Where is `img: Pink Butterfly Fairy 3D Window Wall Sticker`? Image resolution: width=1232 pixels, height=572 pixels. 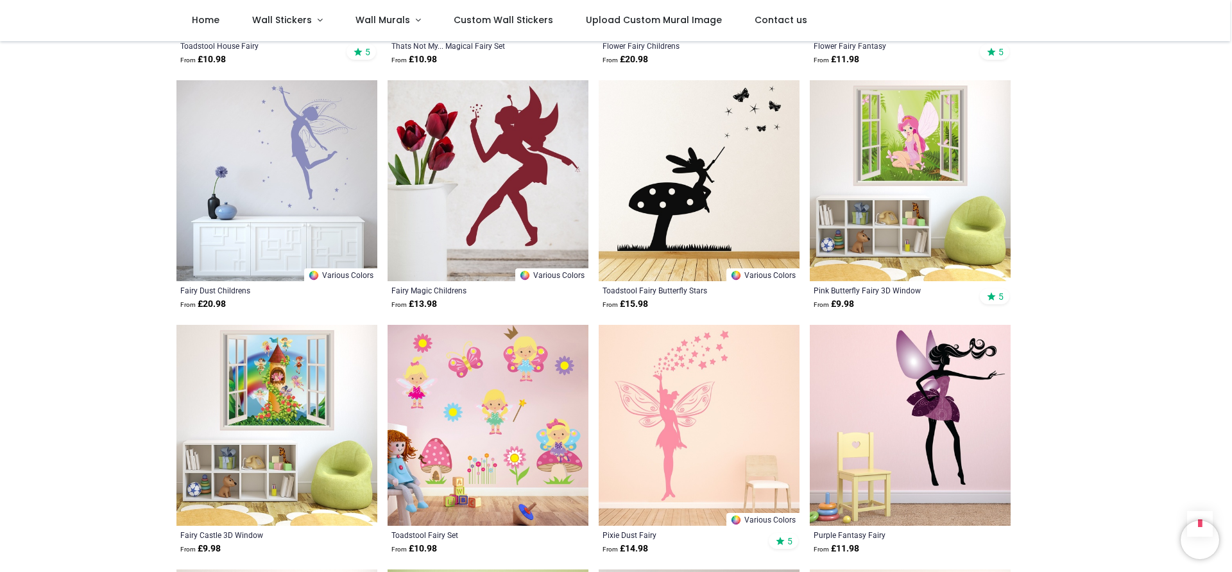 img: Pink Butterfly Fairy 3D Window Wall Sticker is located at coordinates (910, 180).